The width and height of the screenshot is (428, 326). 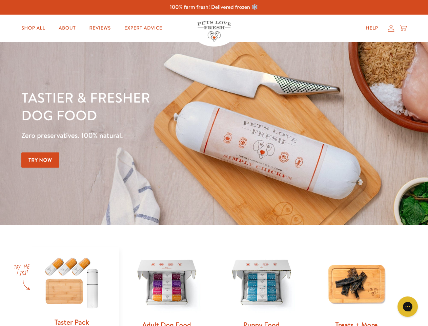 I want to click on a: Try Now, so click(x=40, y=160).